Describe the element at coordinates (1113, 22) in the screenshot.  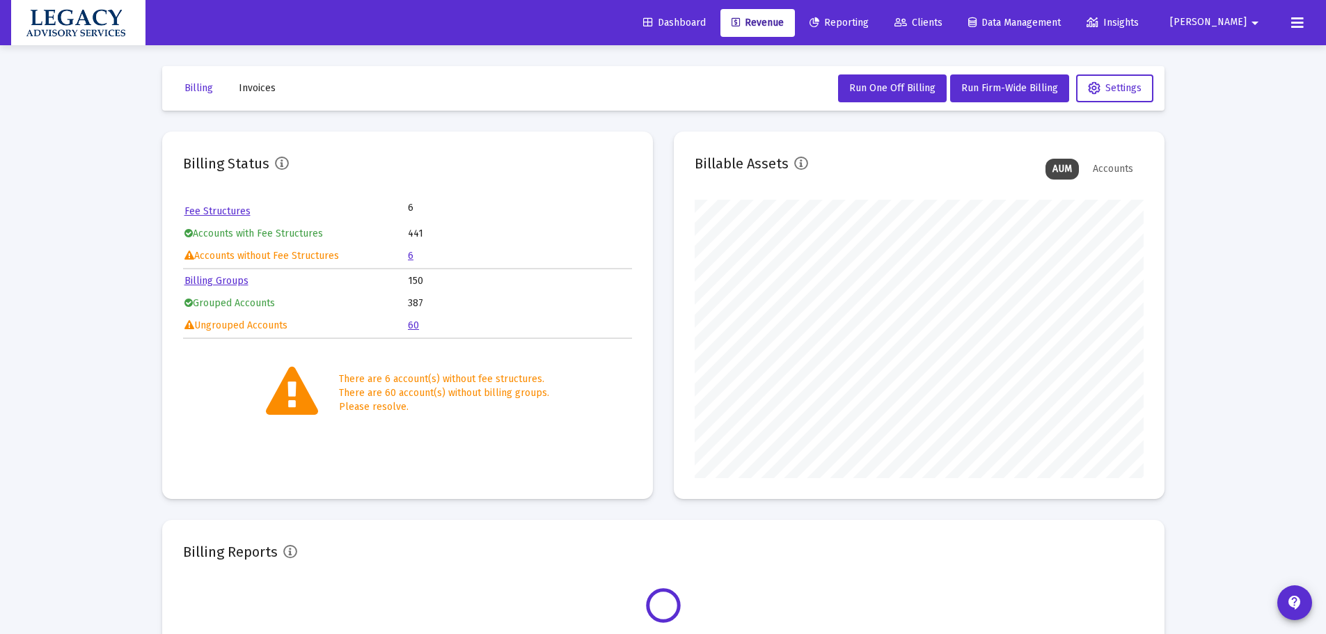
I see `span: Insights` at that location.